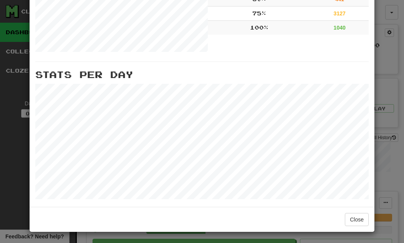 The width and height of the screenshot is (404, 243). I want to click on td: 75 %, so click(259, 13).